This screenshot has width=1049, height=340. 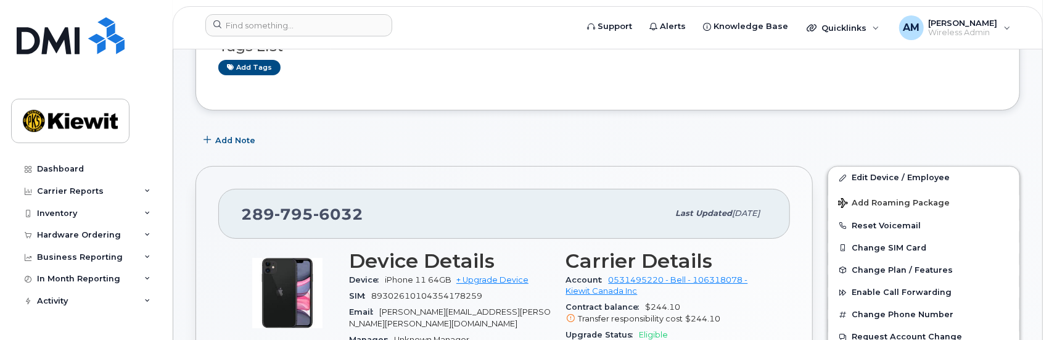 What do you see at coordinates (609, 27) in the screenshot?
I see `a: Support` at bounding box center [609, 27].